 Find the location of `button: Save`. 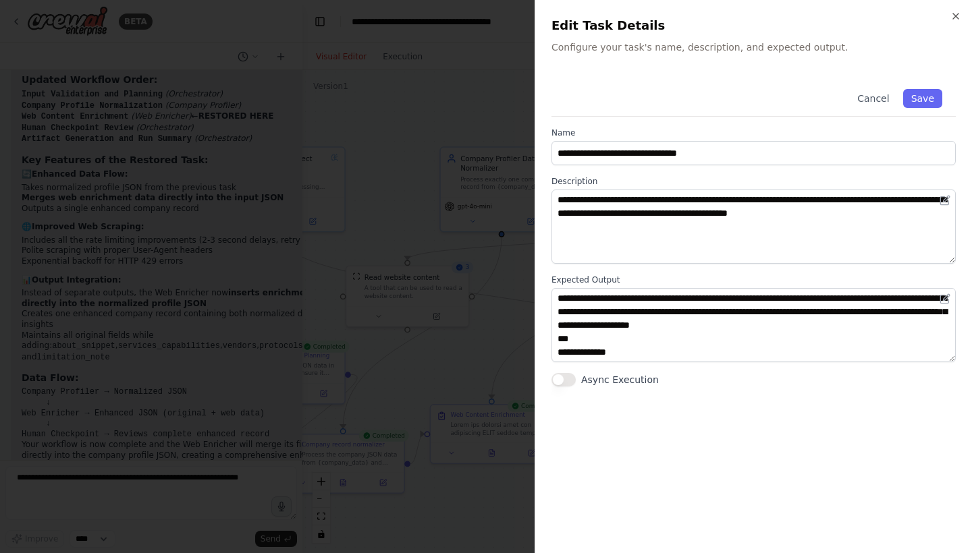

button: Save is located at coordinates (923, 99).